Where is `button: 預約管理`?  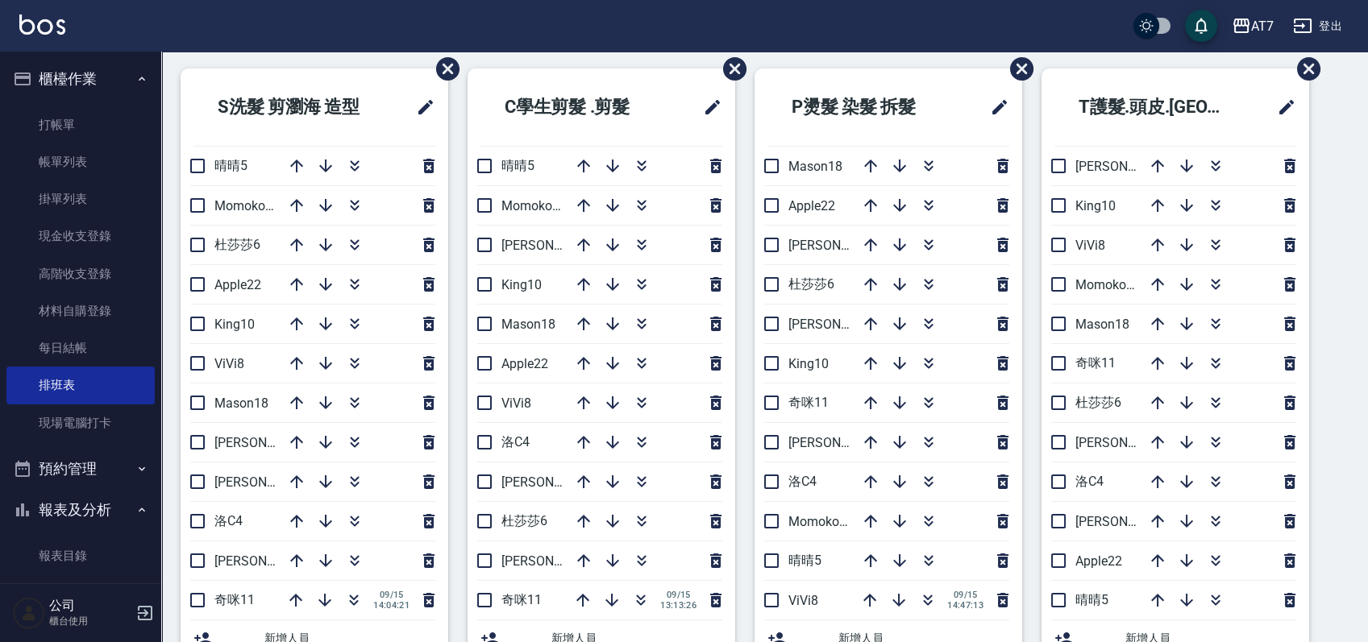 button: 預約管理 is located at coordinates (81, 469).